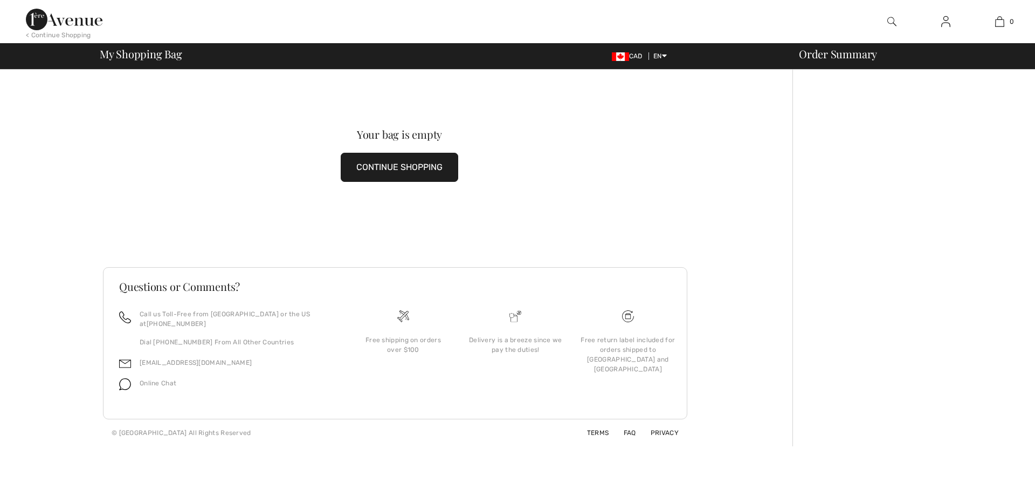 Image resolution: width=1035 pixels, height=496 pixels. What do you see at coordinates (629, 56) in the screenshot?
I see `span: CAD` at bounding box center [629, 56].